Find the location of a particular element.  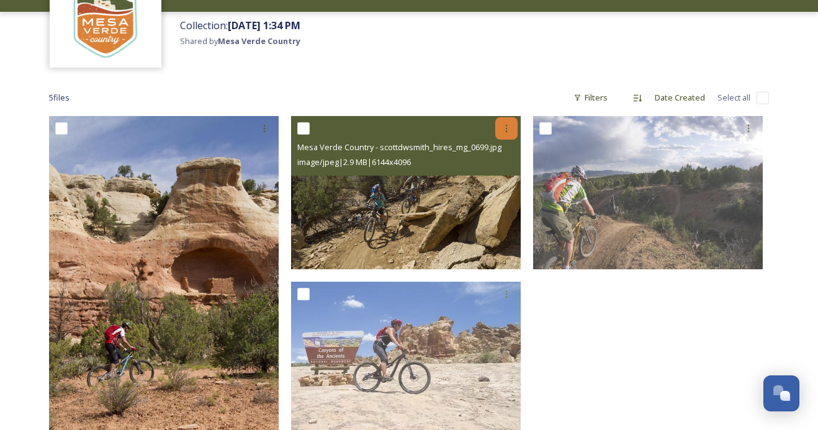

strong: Mesa Verde Country is located at coordinates (259, 41).